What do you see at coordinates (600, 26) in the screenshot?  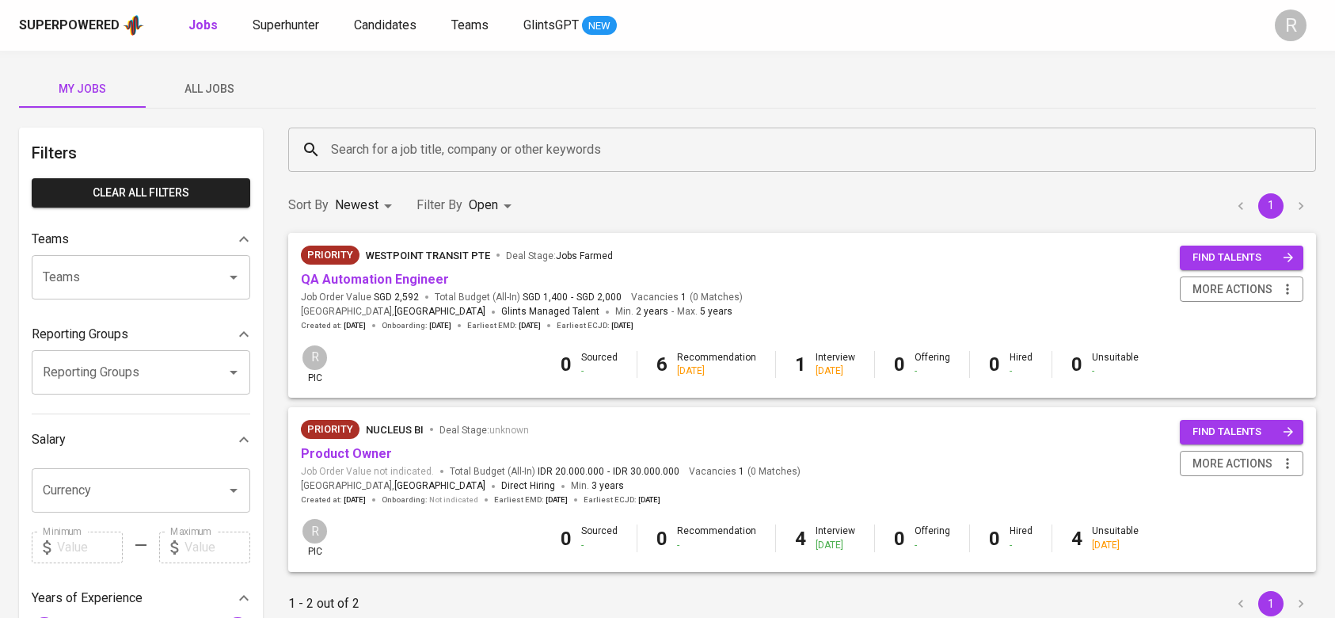 I see `span: NEW` at bounding box center [600, 26].